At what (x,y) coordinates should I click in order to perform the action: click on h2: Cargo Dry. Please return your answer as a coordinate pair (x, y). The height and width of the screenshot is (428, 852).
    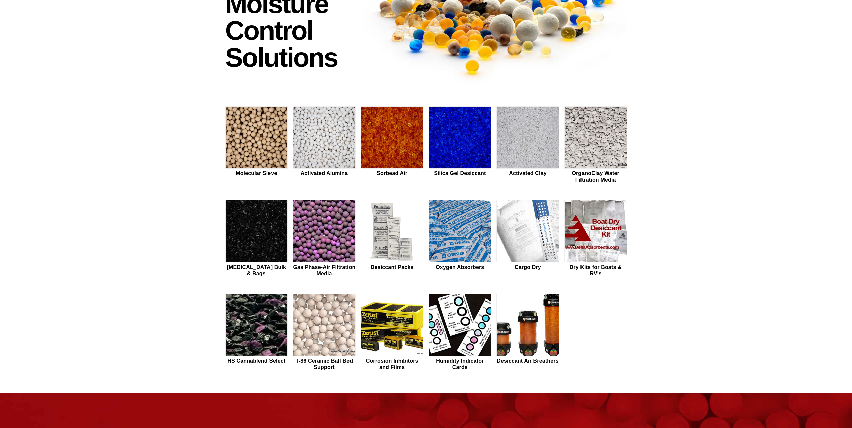
    Looking at the image, I should click on (528, 267).